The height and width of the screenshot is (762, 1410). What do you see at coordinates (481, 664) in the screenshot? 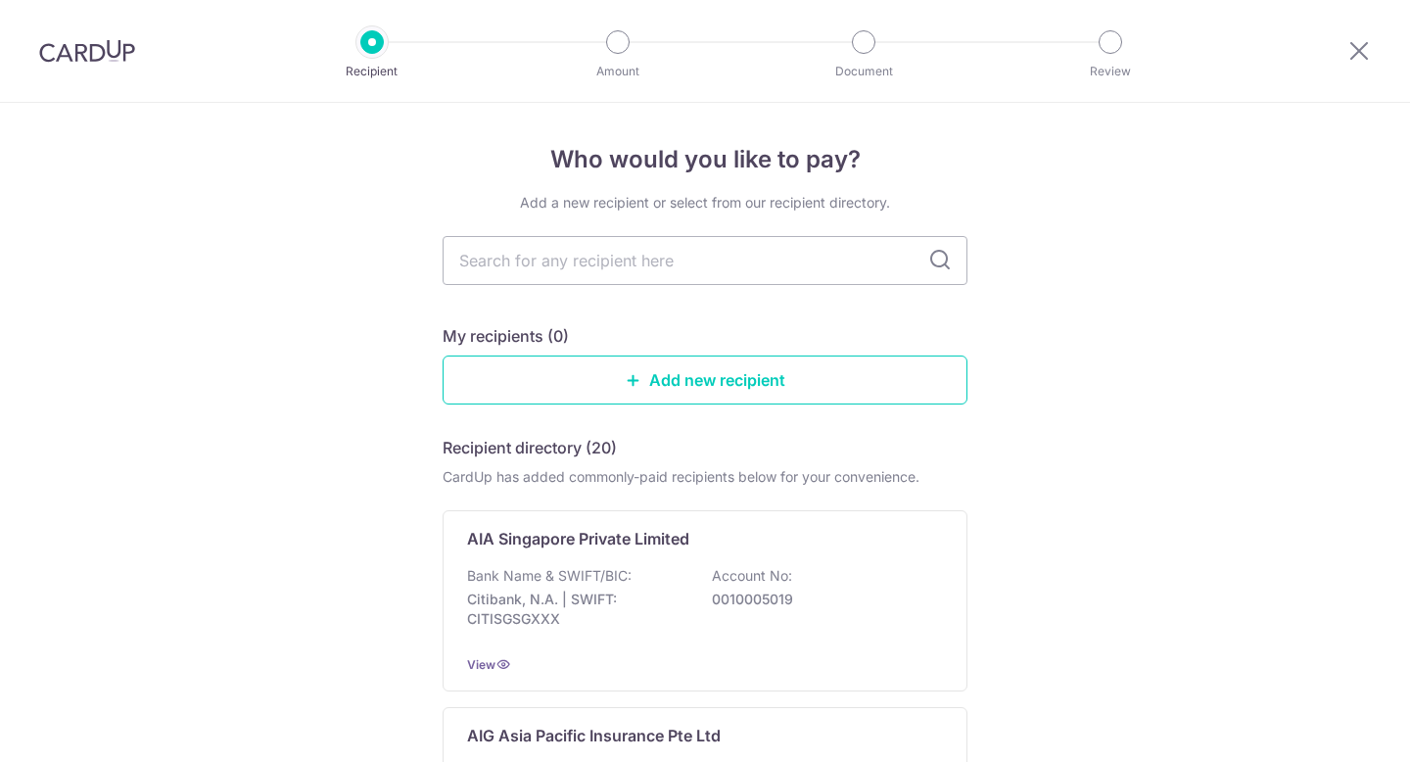
I see `a: View` at bounding box center [481, 664].